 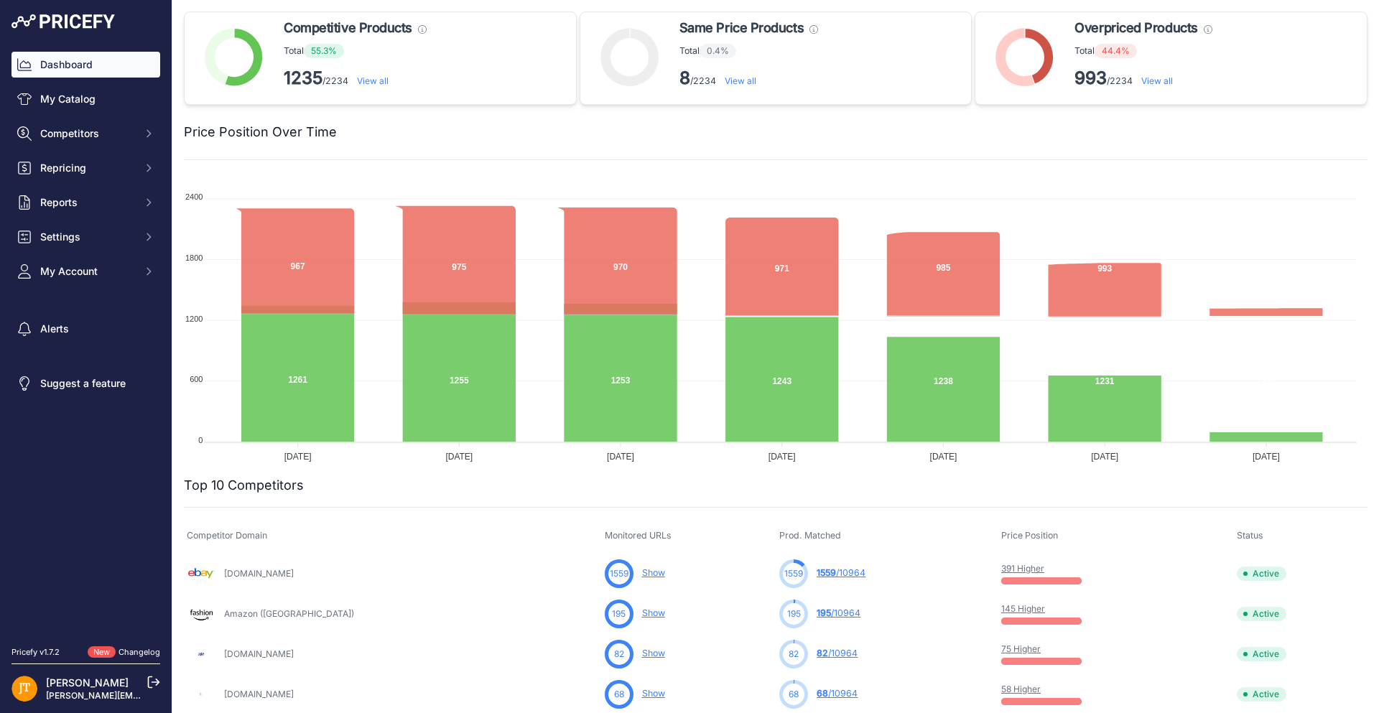 What do you see at coordinates (85, 272) in the screenshot?
I see `button: My Account` at bounding box center [85, 272].